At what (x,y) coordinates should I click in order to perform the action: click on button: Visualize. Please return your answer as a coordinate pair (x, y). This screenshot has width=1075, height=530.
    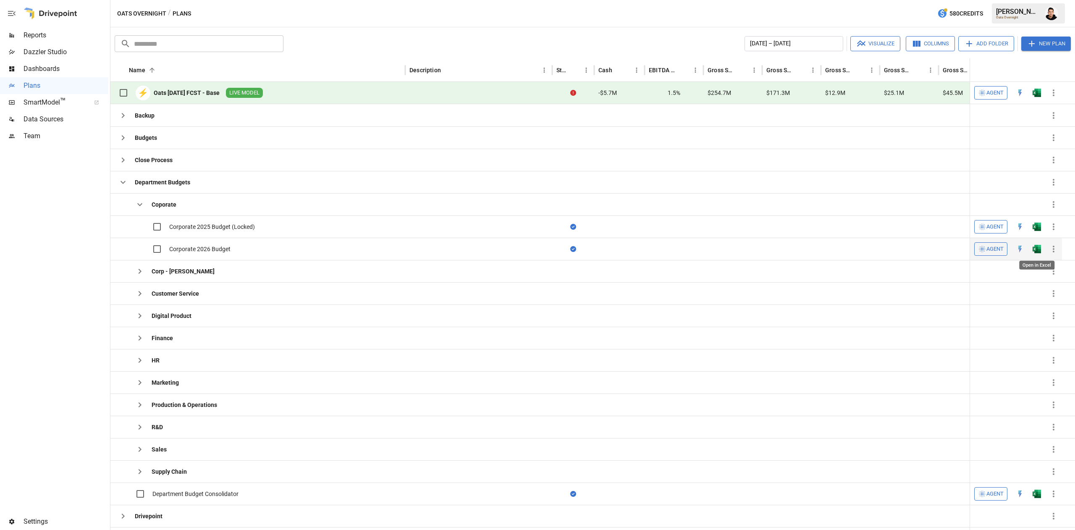
    Looking at the image, I should click on (875, 44).